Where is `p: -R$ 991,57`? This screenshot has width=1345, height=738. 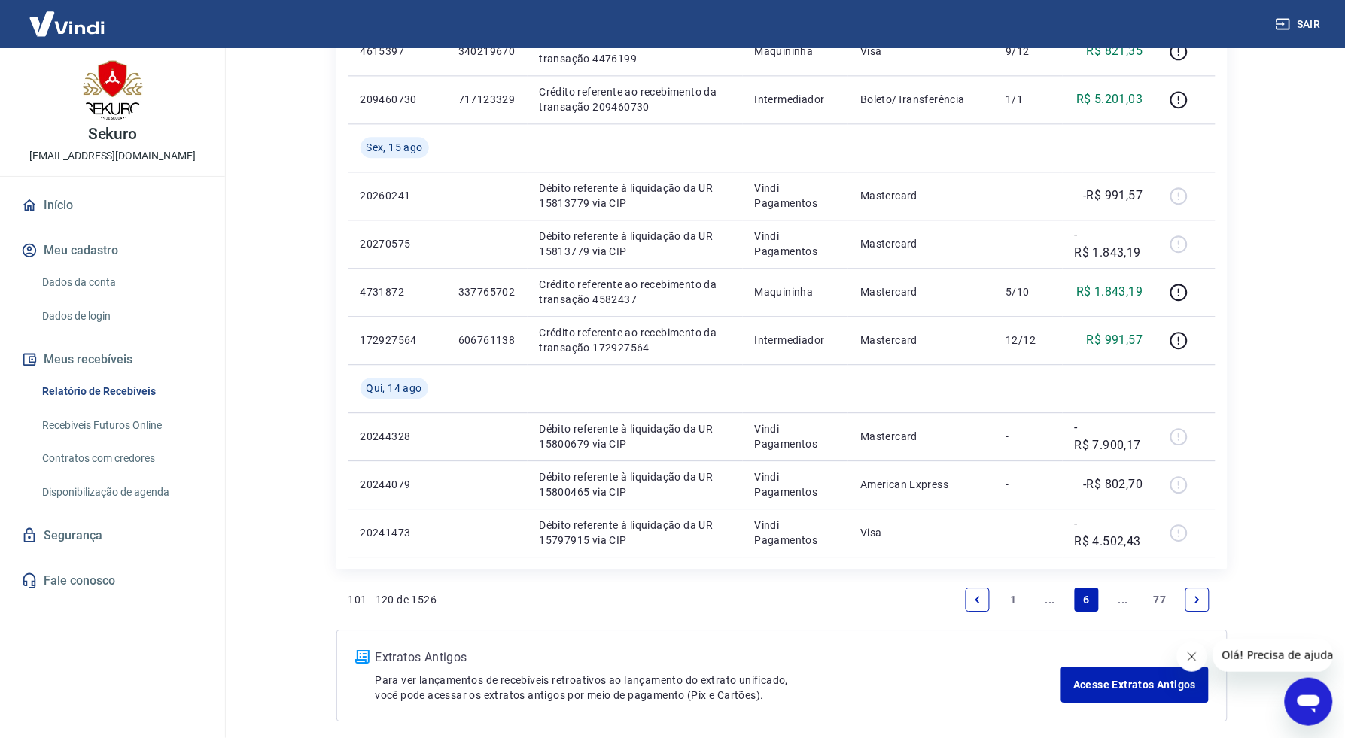 p: -R$ 991,57 is located at coordinates (1113, 196).